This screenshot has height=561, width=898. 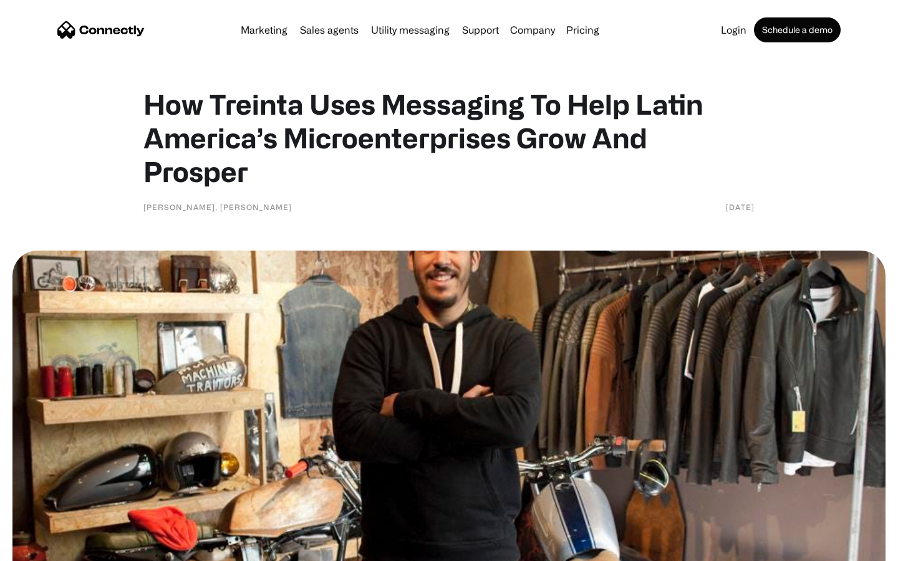 I want to click on a: Pricing, so click(x=583, y=30).